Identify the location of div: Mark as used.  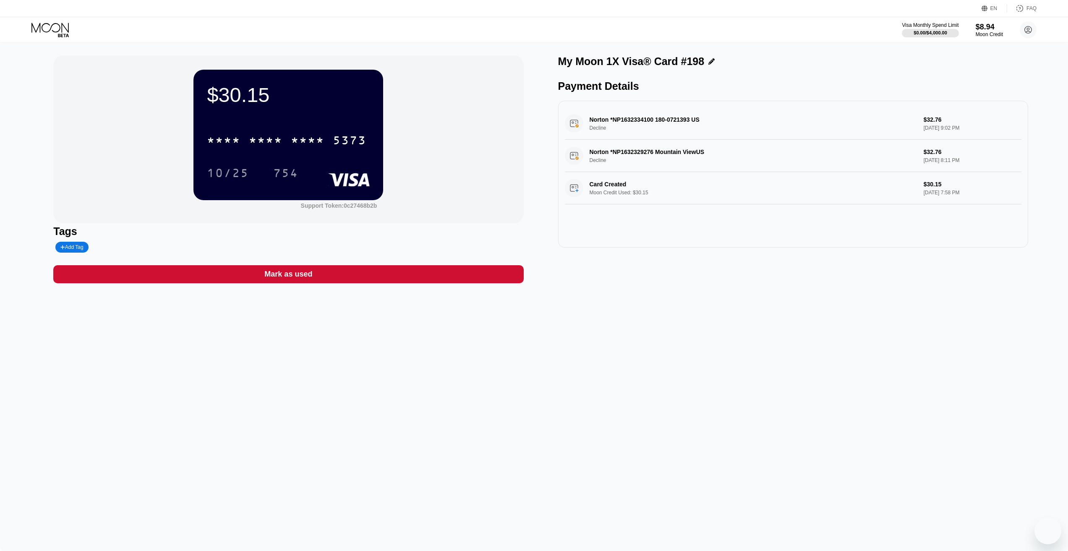
(288, 274).